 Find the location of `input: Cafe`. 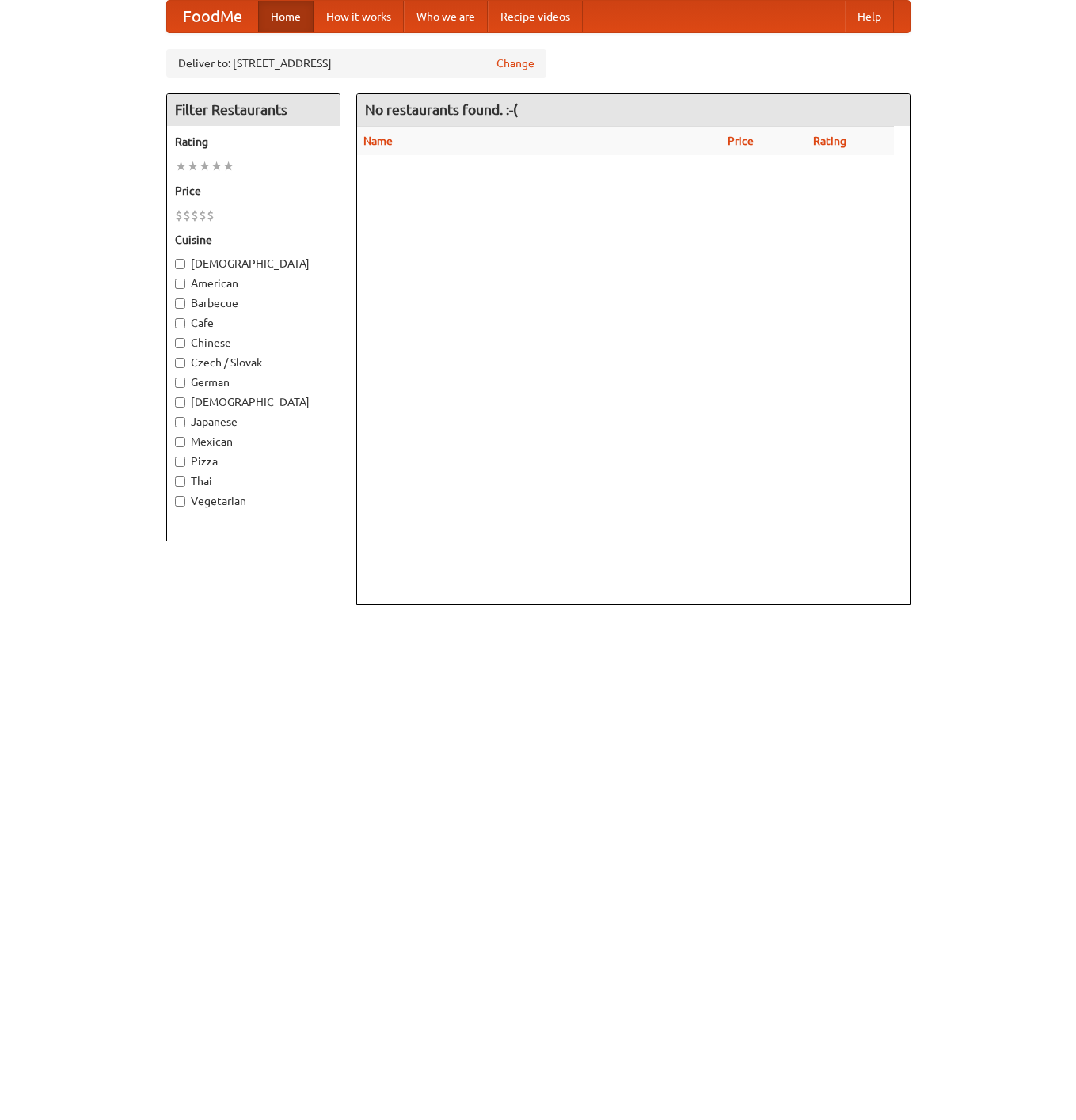

input: Cafe is located at coordinates (179, 323).